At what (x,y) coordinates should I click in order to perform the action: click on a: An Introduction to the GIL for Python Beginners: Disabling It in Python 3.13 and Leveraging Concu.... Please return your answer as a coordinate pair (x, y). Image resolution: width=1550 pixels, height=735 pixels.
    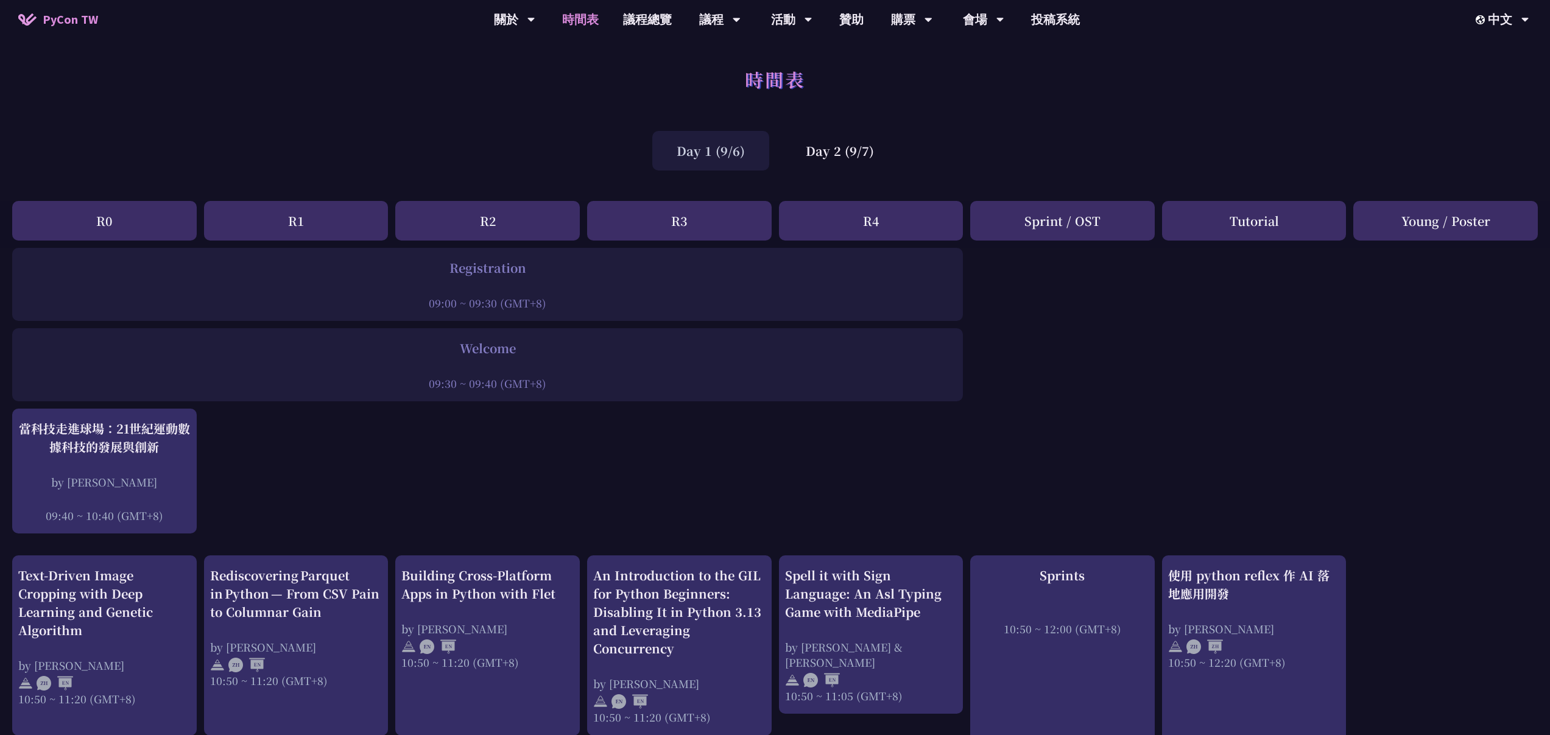
    Looking at the image, I should click on (679, 645).